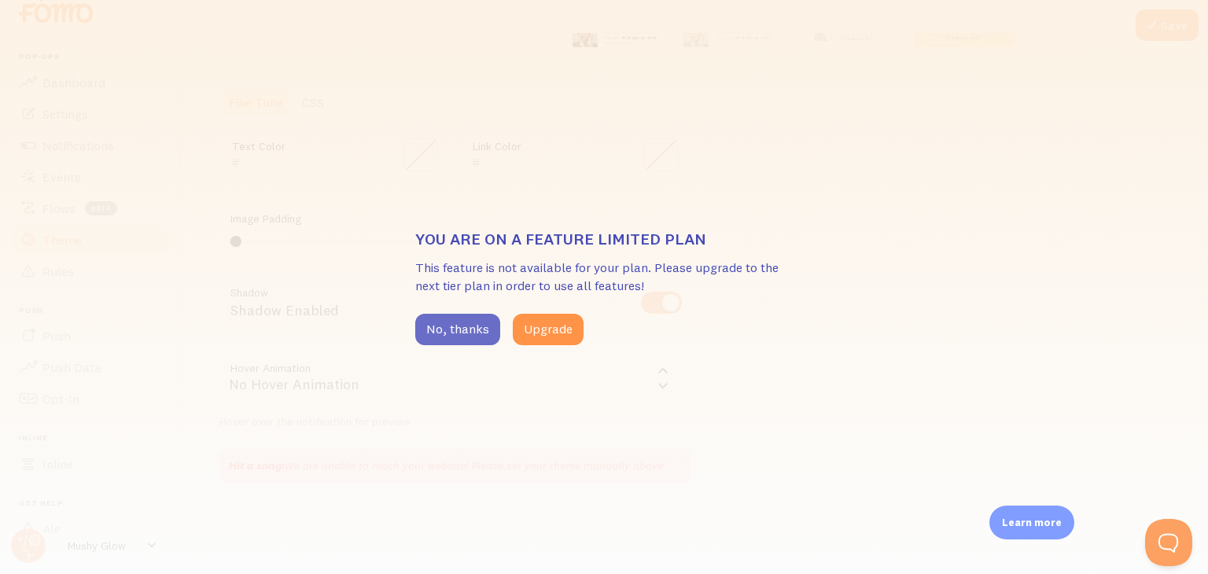 Image resolution: width=1208 pixels, height=574 pixels. I want to click on p: This feature is not available for your plan. Please upgrade to the next tier plan in order to use..., so click(604, 277).